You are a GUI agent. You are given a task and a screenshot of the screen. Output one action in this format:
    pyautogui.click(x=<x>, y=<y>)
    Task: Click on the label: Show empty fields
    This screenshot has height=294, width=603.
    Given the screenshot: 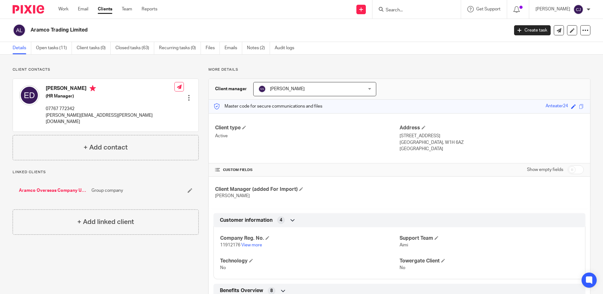 What is the action you would take?
    pyautogui.click(x=545, y=170)
    